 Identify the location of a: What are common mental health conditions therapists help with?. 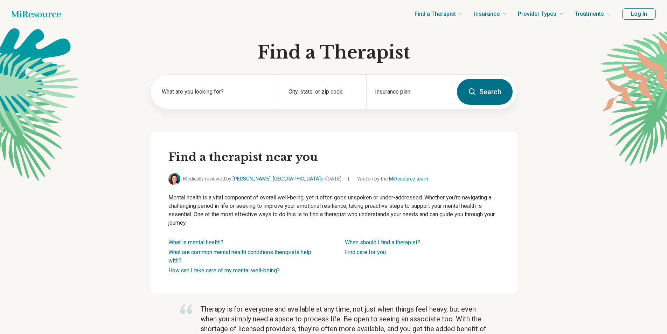
(240, 256).